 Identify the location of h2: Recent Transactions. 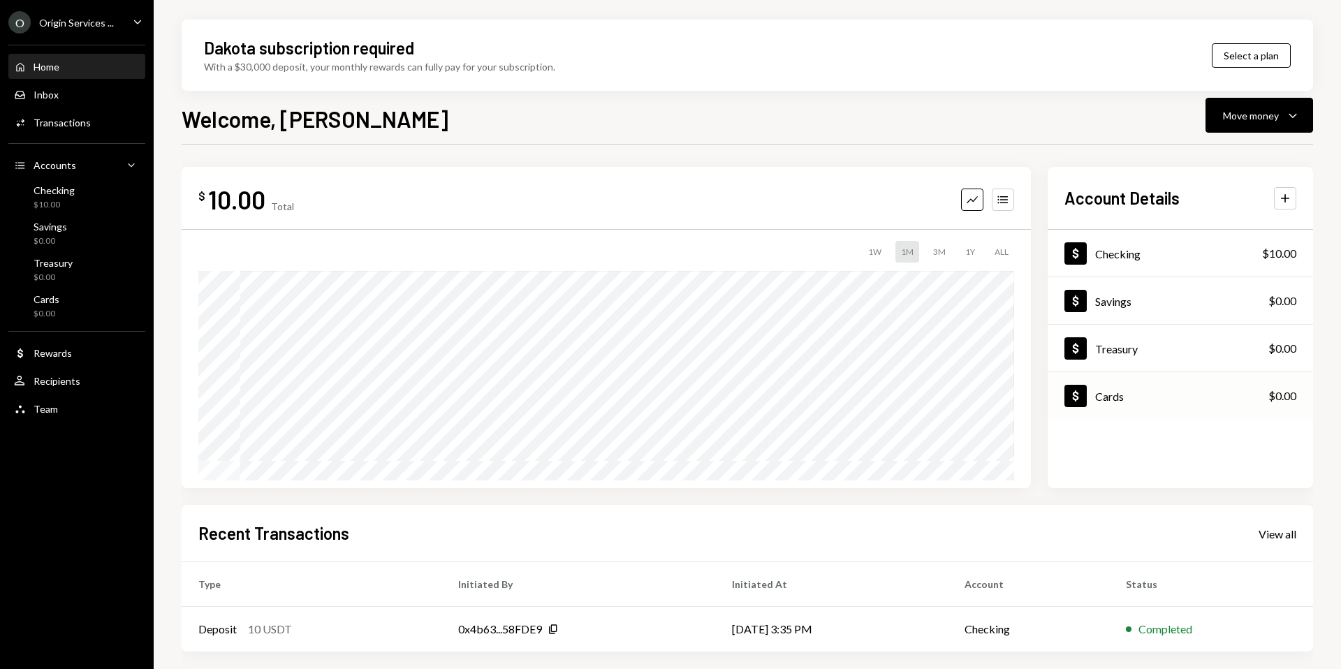
(274, 533).